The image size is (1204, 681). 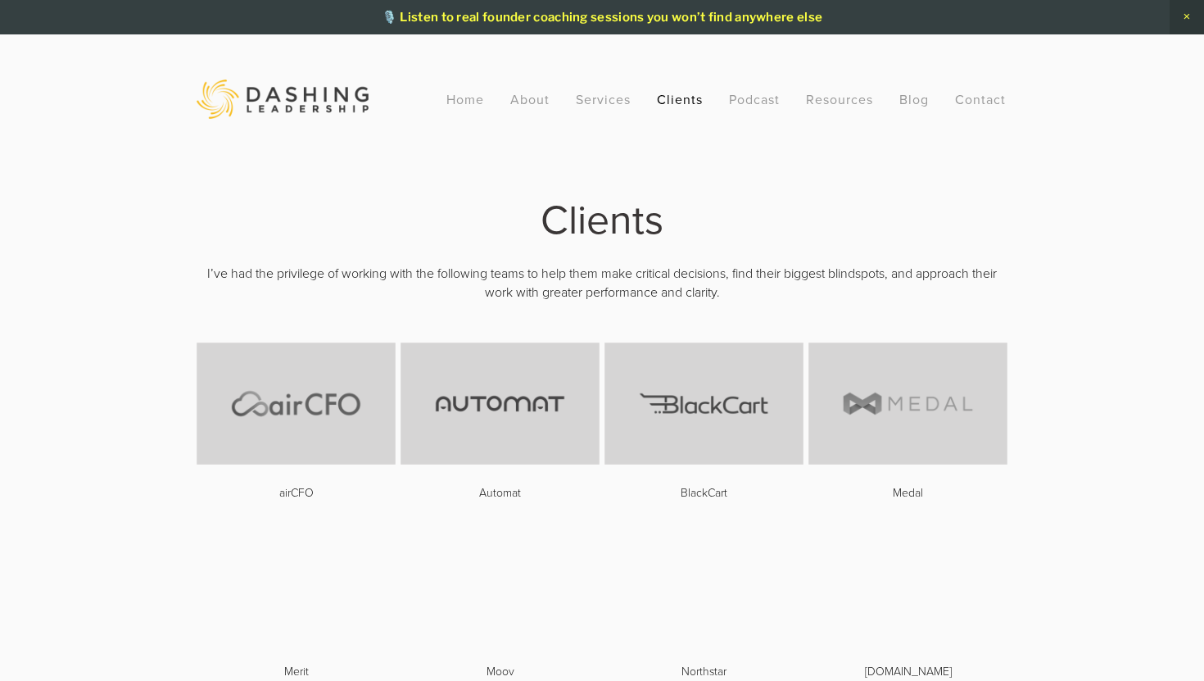 I want to click on div: airCFO, so click(x=296, y=492).